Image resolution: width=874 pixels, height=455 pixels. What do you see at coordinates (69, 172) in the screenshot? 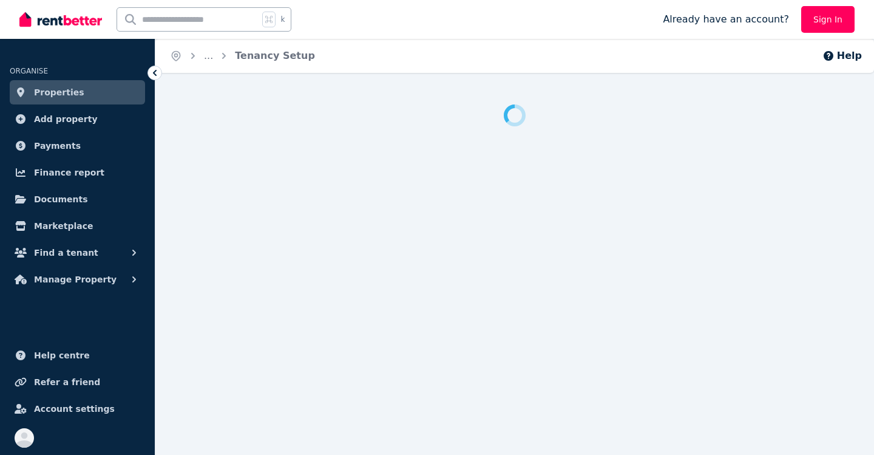
I see `span: Finance report` at bounding box center [69, 172].